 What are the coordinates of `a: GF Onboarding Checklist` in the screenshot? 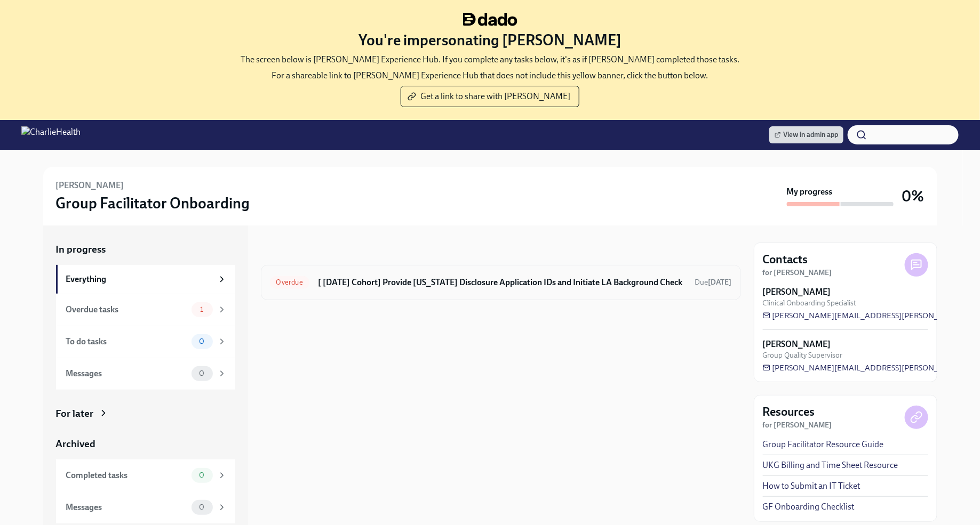 It's located at (809, 507).